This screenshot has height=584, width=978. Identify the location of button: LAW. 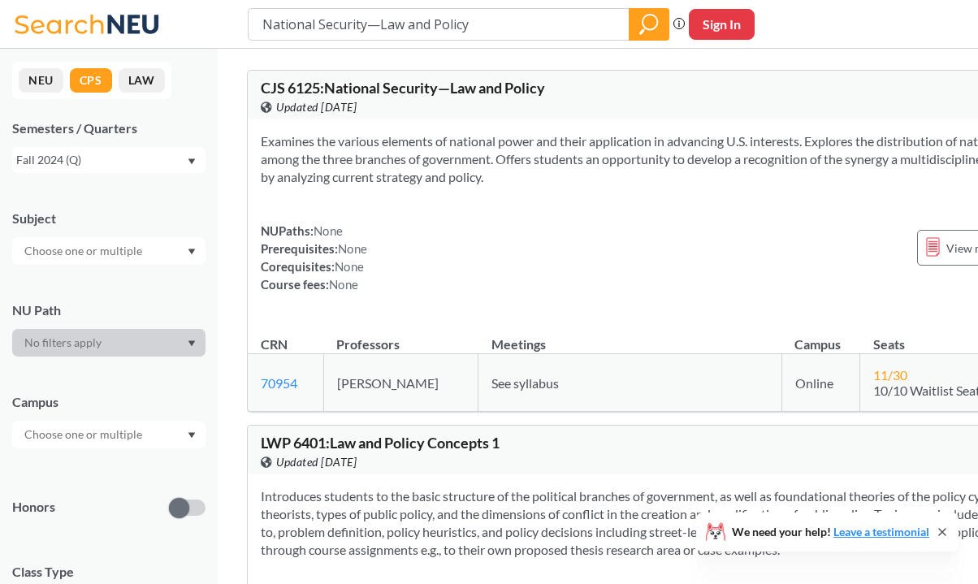
(141, 80).